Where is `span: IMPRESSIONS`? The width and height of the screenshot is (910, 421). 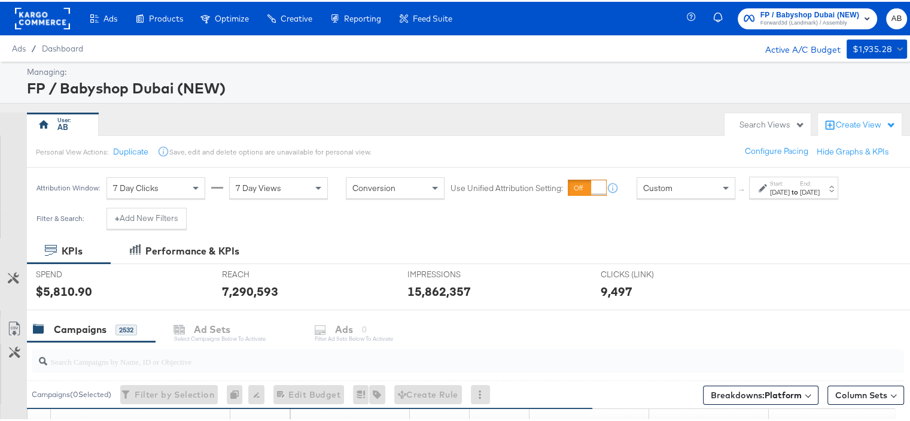
span: IMPRESSIONS is located at coordinates (453, 272).